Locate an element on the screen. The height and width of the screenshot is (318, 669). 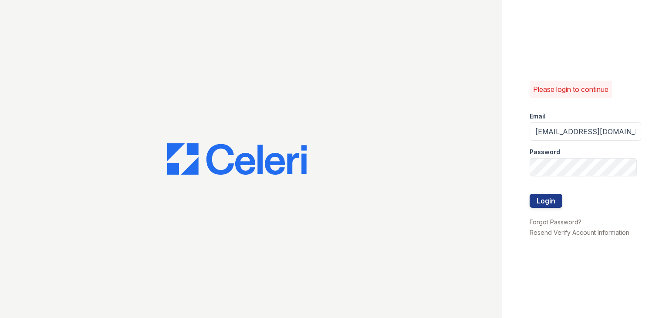
a: Forgot Password? is located at coordinates (555, 222).